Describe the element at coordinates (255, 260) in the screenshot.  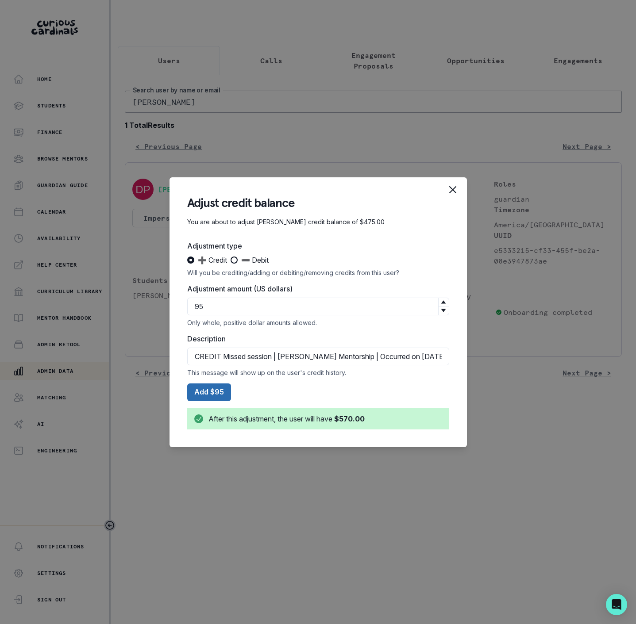
I see `span: ➖ Debit` at that location.